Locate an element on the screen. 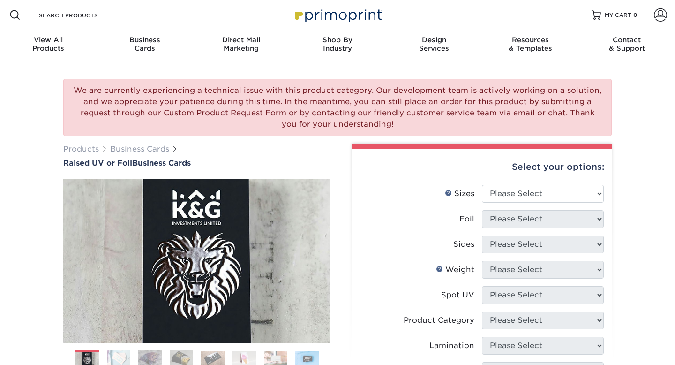 This screenshot has width=675, height=365. span: Contact is located at coordinates (627, 40).